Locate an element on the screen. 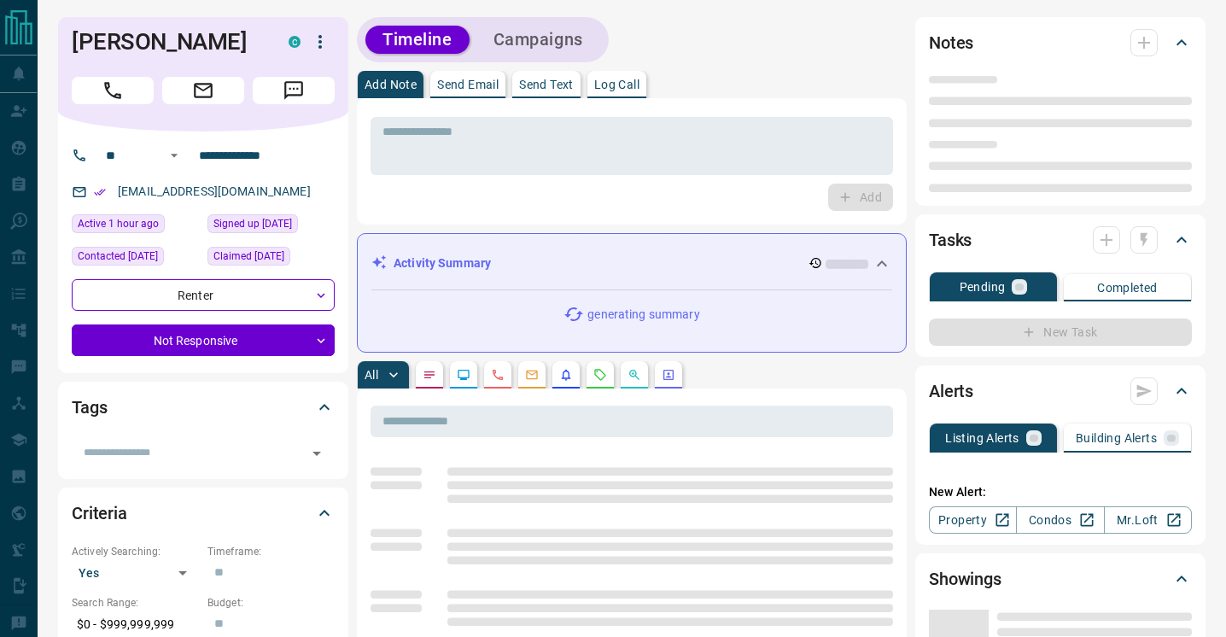 This screenshot has width=1226, height=637. p: Budget: is located at coordinates (271, 603).